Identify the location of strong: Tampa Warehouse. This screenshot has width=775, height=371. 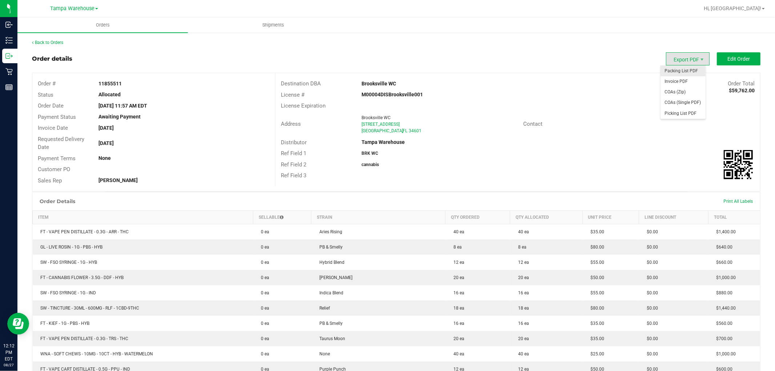
(383, 142).